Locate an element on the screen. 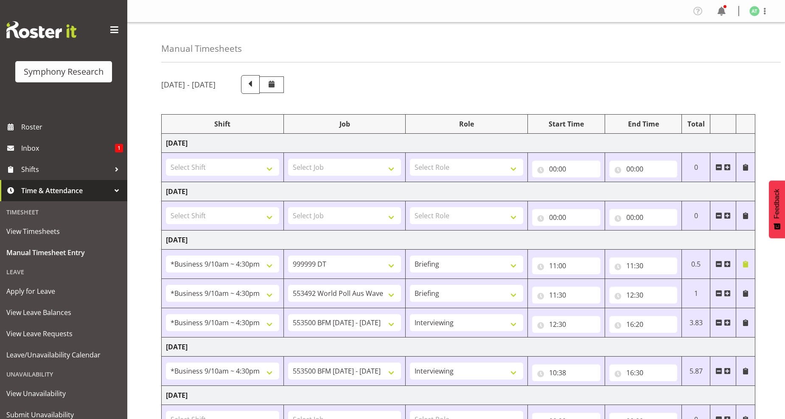 Image resolution: width=785 pixels, height=419 pixels. h4: Manual Timesheets is located at coordinates (201, 48).